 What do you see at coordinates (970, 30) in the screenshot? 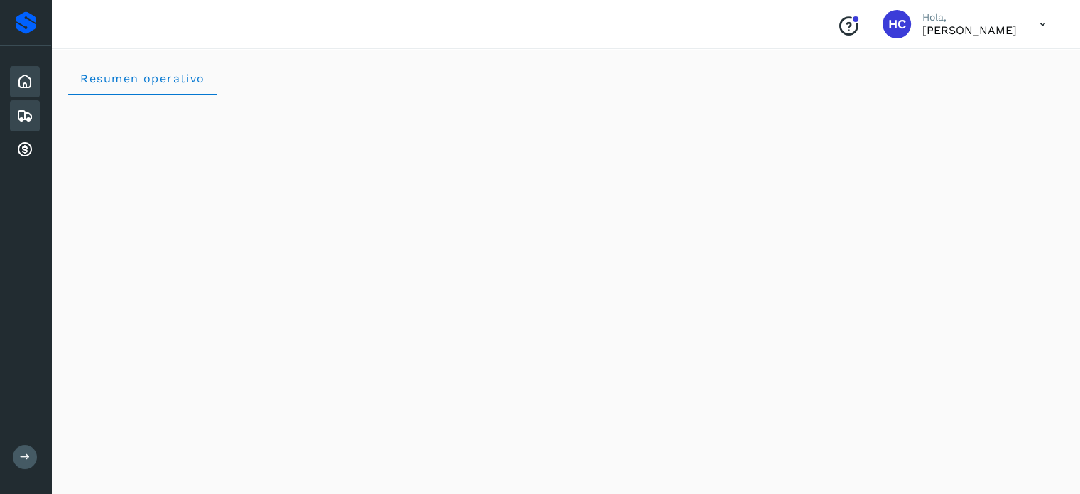
I see `p: HECTOR CALDERON DELGADO` at bounding box center [970, 30].